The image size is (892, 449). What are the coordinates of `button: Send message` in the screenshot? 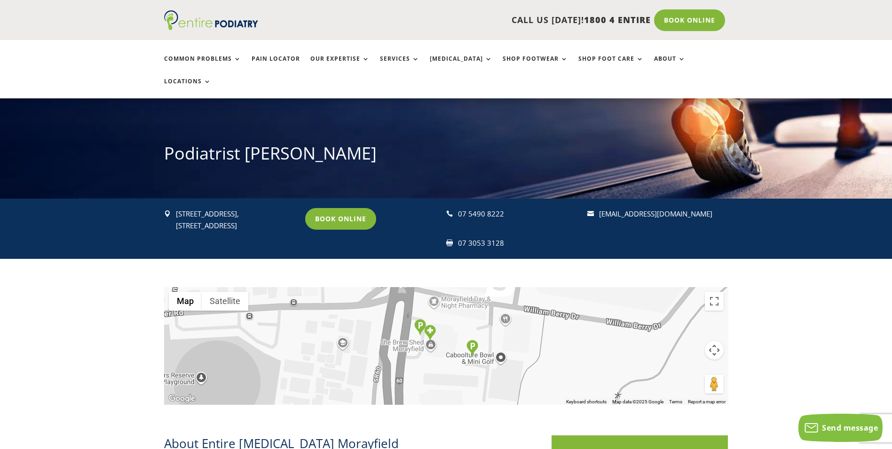 It's located at (840, 428).